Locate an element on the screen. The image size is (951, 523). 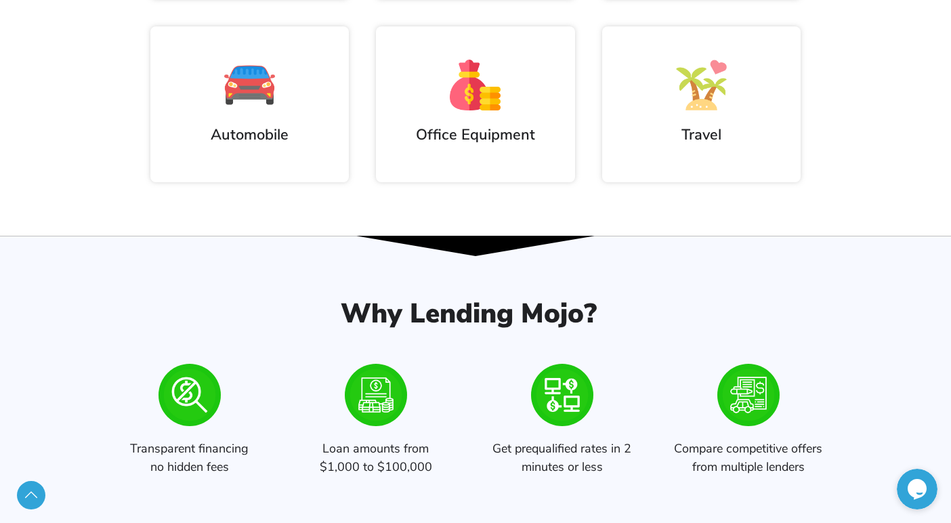
img: Auto Motor Purchases is located at coordinates (249, 85).